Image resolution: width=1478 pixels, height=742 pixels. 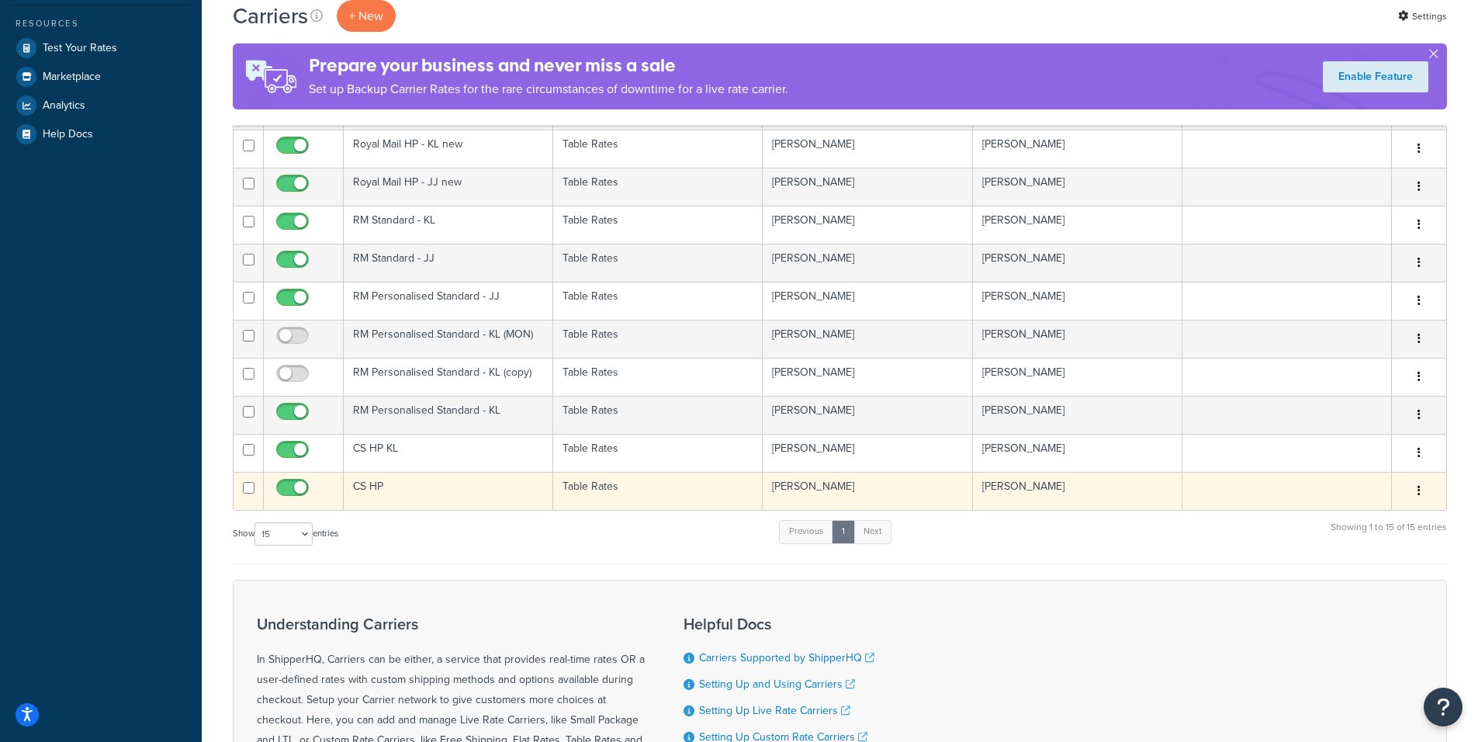 I want to click on td: CS HP KL, so click(x=448, y=452).